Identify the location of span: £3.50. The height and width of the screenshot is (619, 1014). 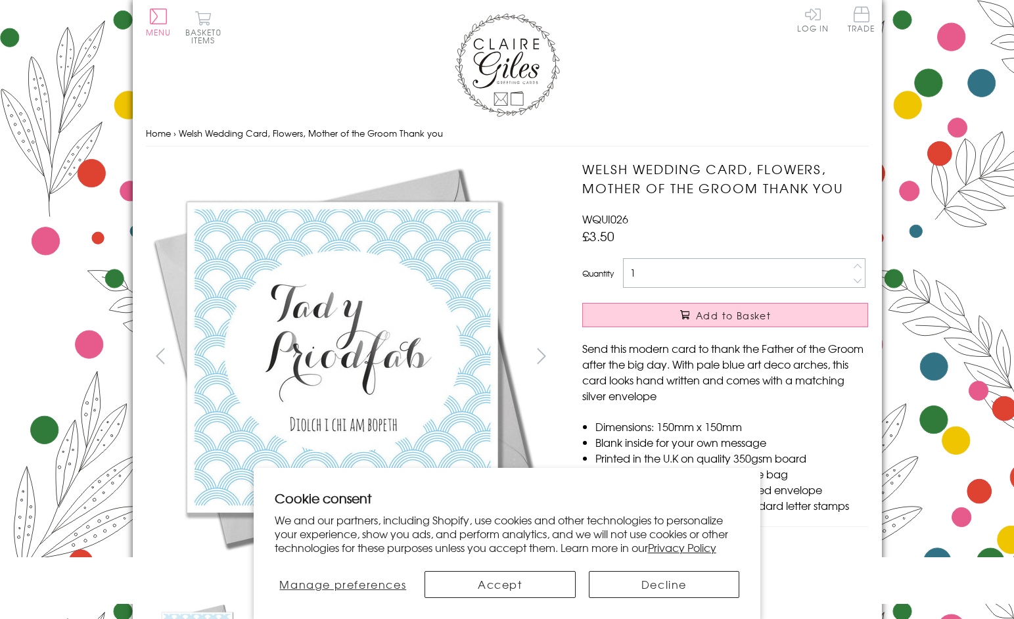
(598, 236).